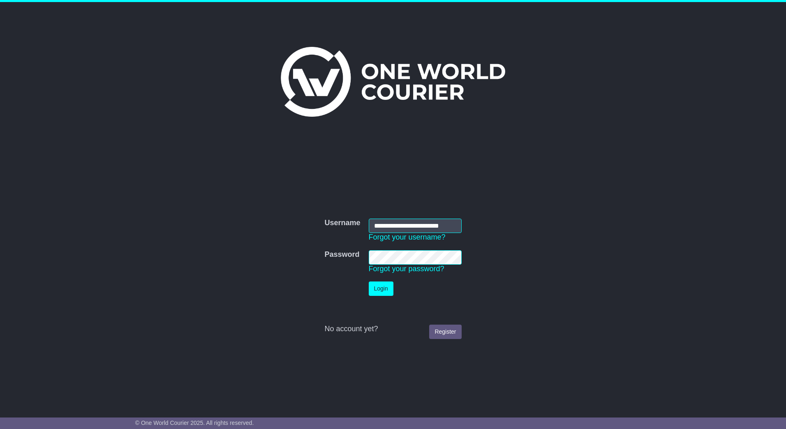 This screenshot has height=429, width=786. Describe the element at coordinates (445, 332) in the screenshot. I see `a: Register` at that location.